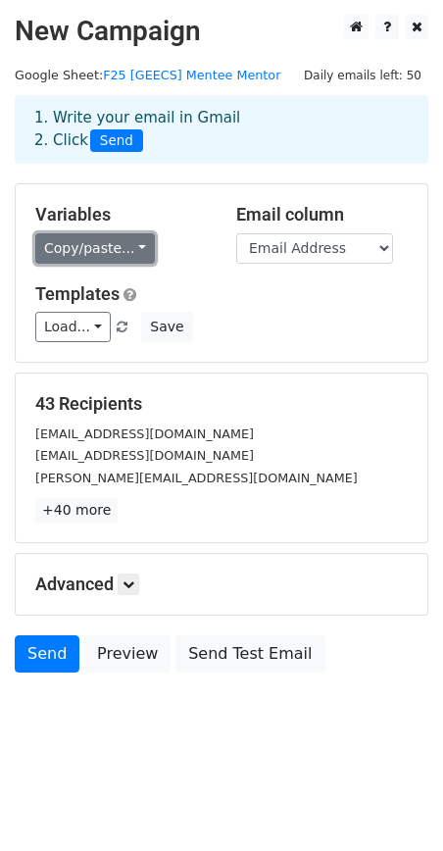 The width and height of the screenshot is (443, 851). What do you see at coordinates (222, 31) in the screenshot?
I see `h2: New Campaign` at bounding box center [222, 31].